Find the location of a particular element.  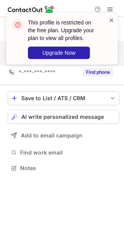

span: Add to email campaign is located at coordinates (52, 136).